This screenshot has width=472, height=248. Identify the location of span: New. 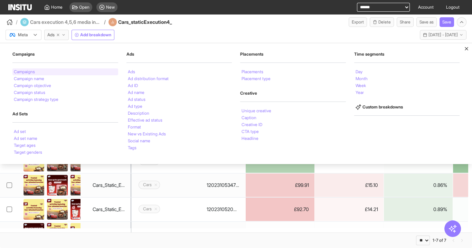
(110, 7).